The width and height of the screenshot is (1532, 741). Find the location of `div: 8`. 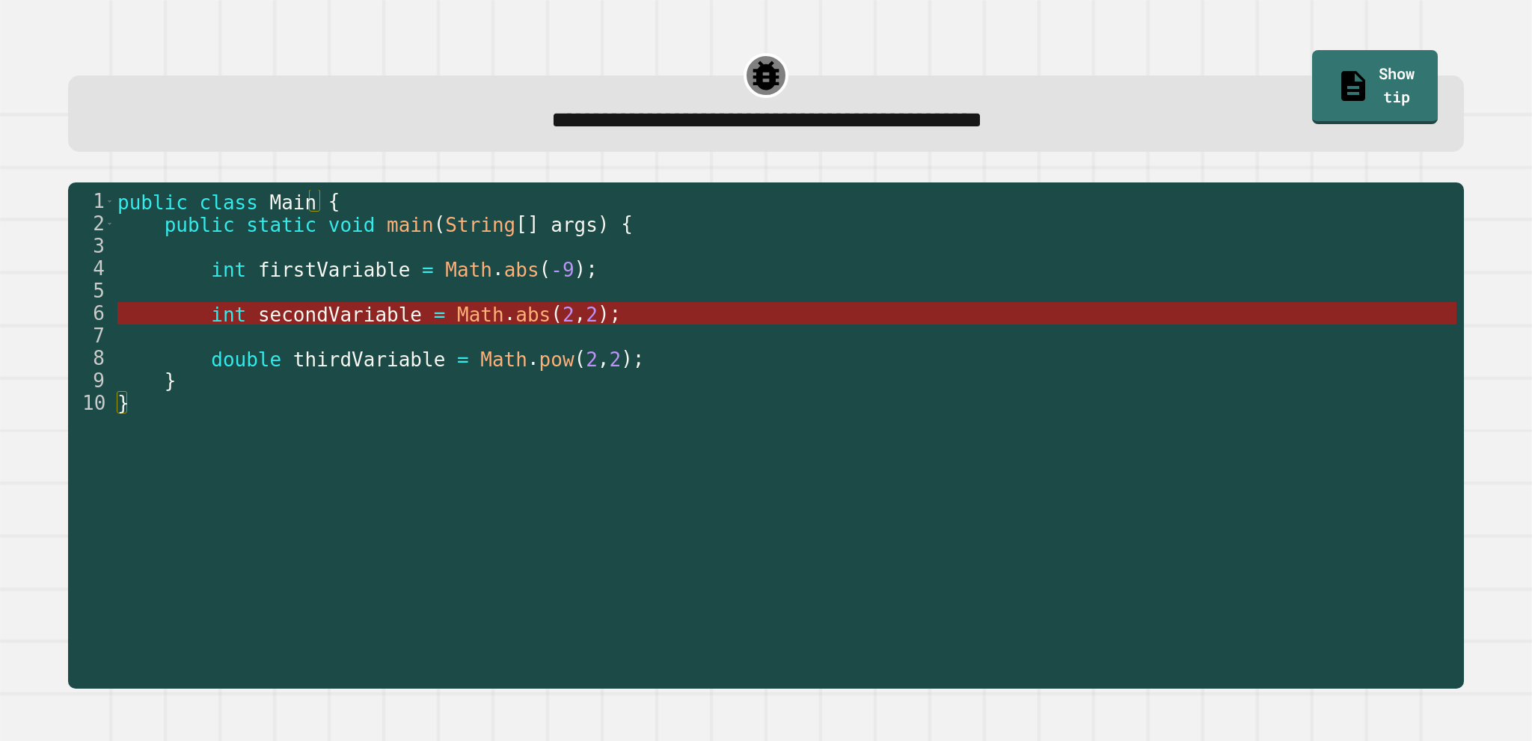

div: 8 is located at coordinates (91, 358).